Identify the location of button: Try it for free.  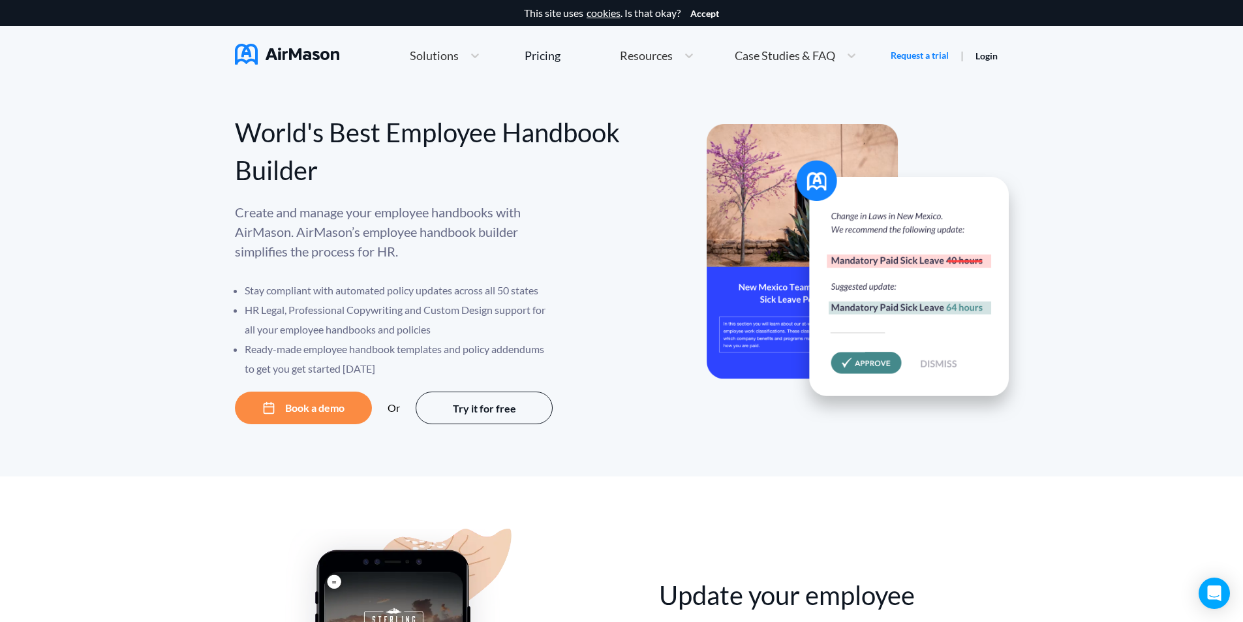
(484, 408).